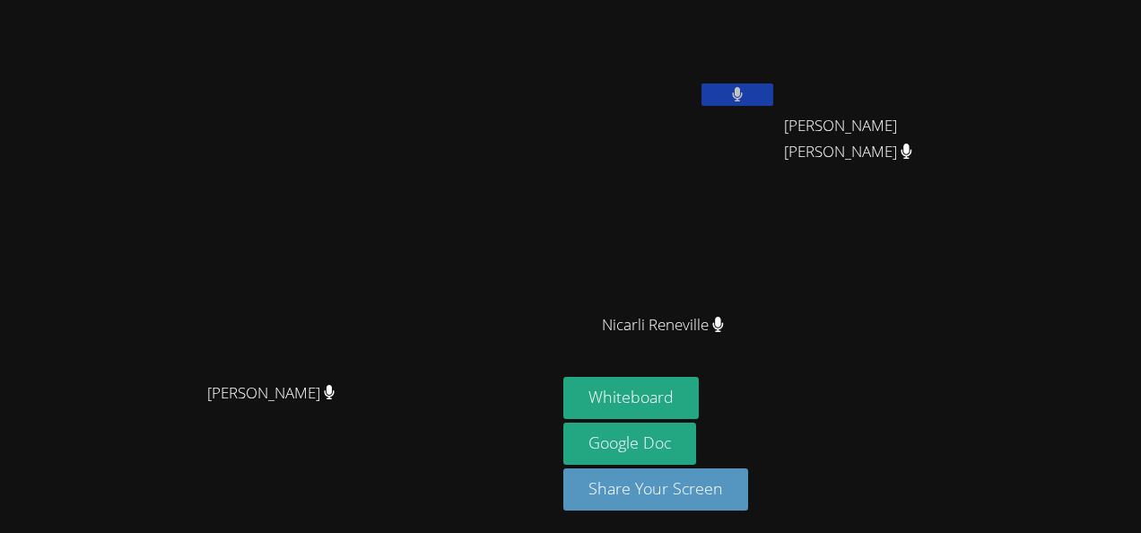 This screenshot has width=1141, height=533. What do you see at coordinates (630, 443) in the screenshot?
I see `a: Google Doc` at bounding box center [630, 443].